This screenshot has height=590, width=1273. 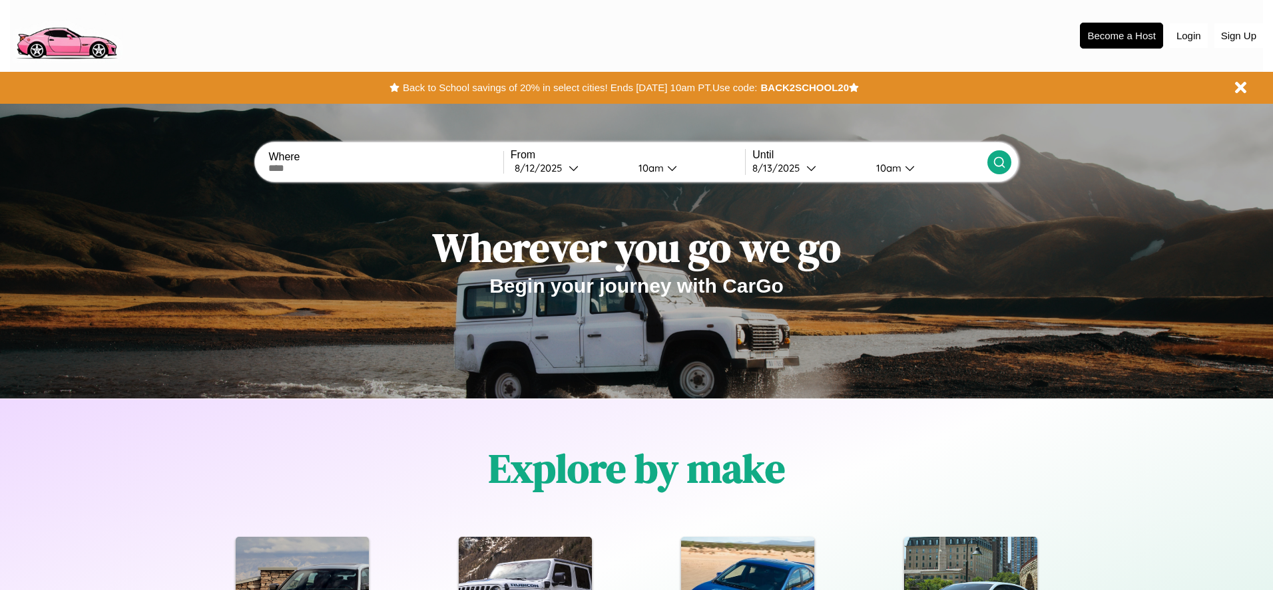 What do you see at coordinates (66, 35) in the screenshot?
I see `img: logo` at bounding box center [66, 35].